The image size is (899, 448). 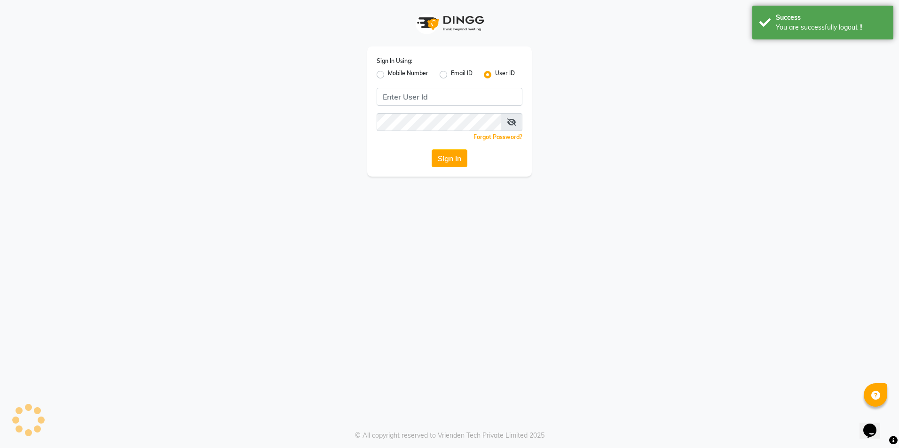 I want to click on div: You are successfully logout !!, so click(x=830, y=27).